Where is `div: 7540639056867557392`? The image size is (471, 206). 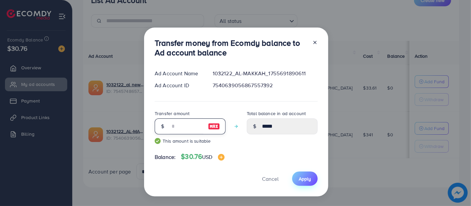 div: 7540639056867557392 is located at coordinates (265, 85).